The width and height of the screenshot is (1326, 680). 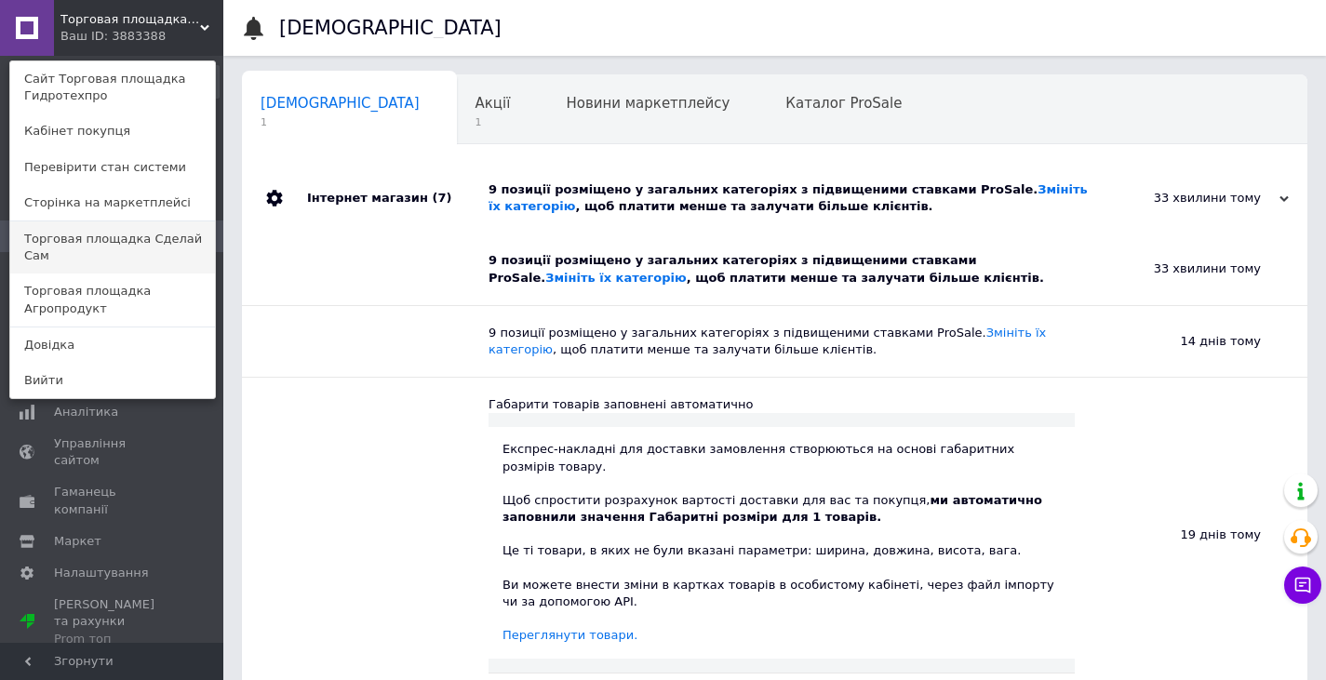 I want to click on span: Налаштування, so click(x=101, y=573).